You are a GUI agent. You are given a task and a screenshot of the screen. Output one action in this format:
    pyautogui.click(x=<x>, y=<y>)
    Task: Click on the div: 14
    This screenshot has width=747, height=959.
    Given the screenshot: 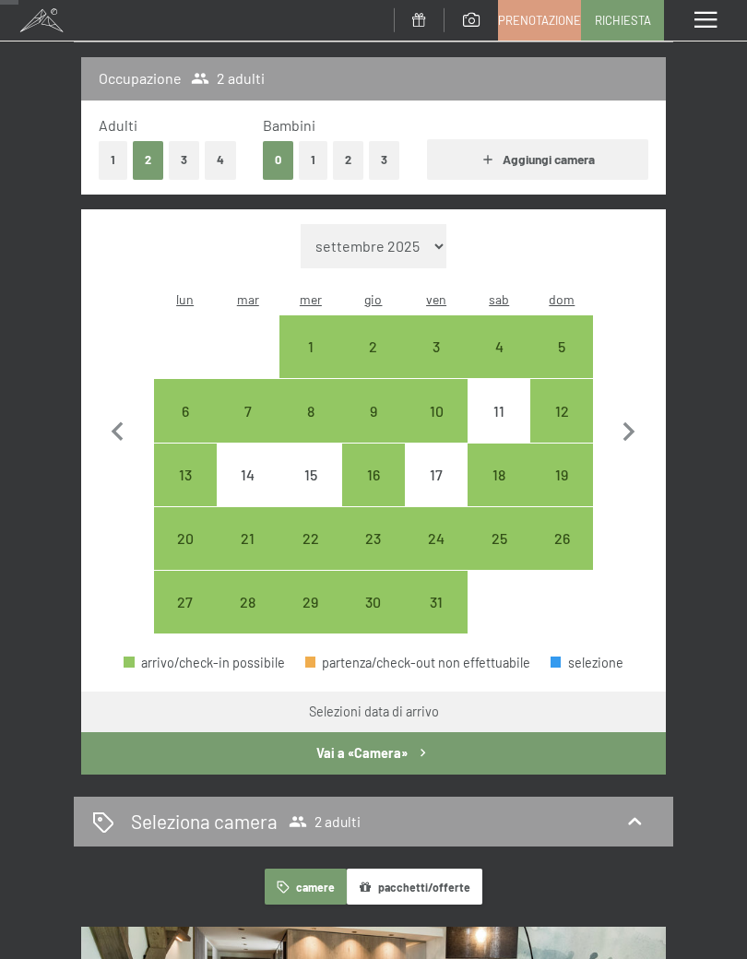 What is the action you would take?
    pyautogui.click(x=248, y=497)
    